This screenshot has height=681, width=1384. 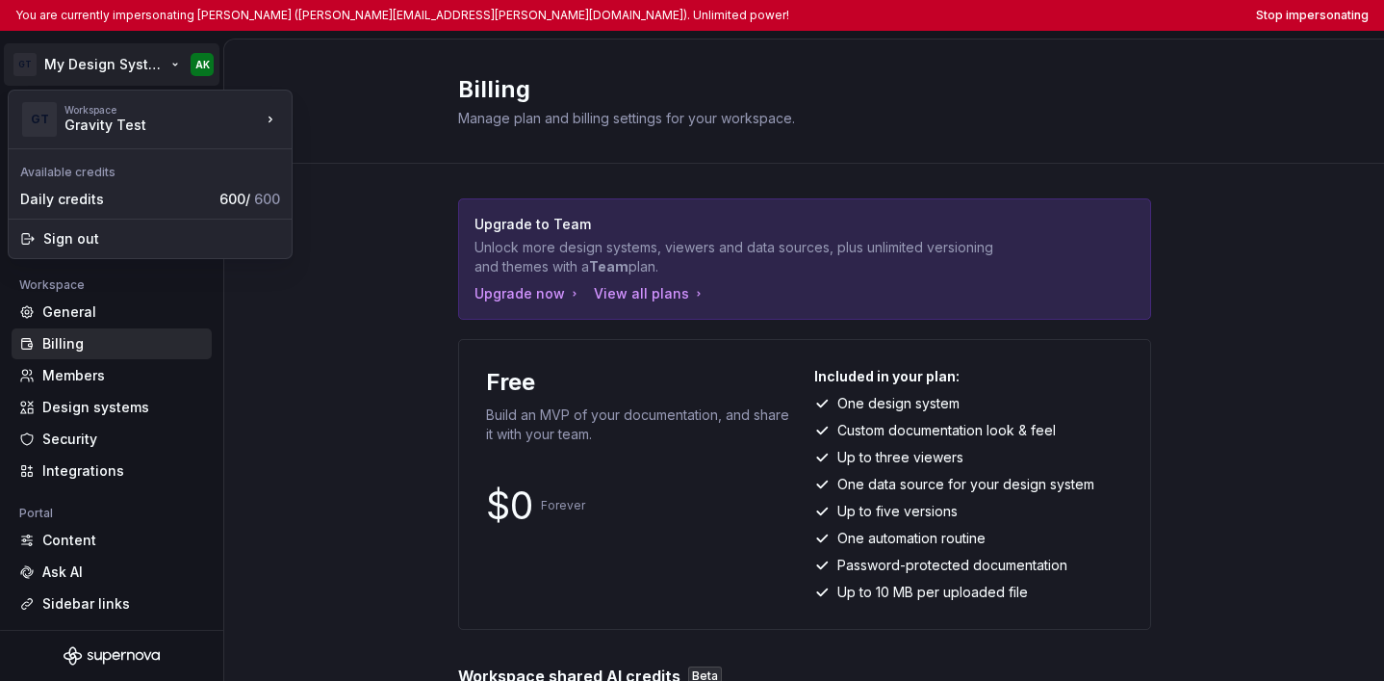 I want to click on div: Available credits, so click(x=150, y=168).